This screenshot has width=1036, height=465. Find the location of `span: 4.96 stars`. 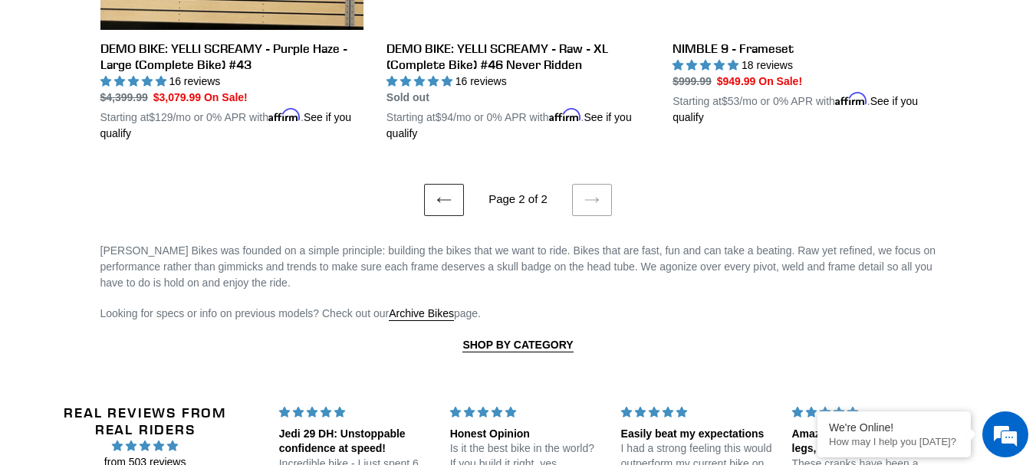

span: 4.96 stars is located at coordinates (145, 446).